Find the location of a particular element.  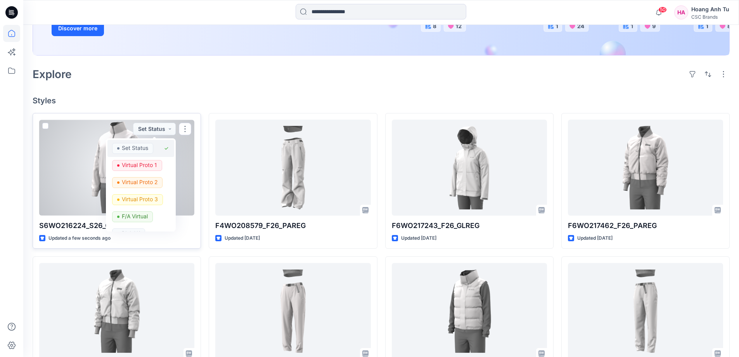

h2: Explore is located at coordinates (52, 74).